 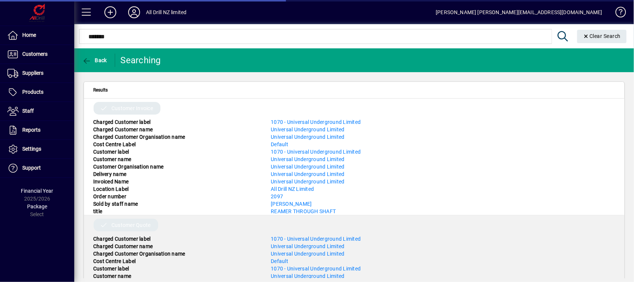 What do you see at coordinates (33, 92) in the screenshot?
I see `span: Products` at bounding box center [33, 92].